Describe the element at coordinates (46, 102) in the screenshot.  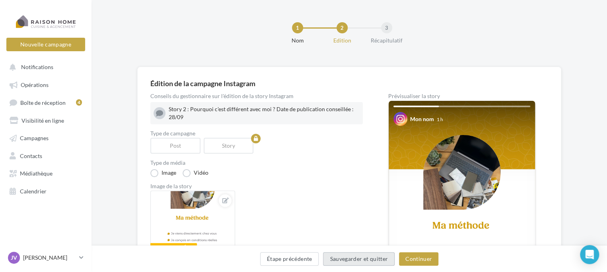
I see `a: Boîte de réception4` at that location.